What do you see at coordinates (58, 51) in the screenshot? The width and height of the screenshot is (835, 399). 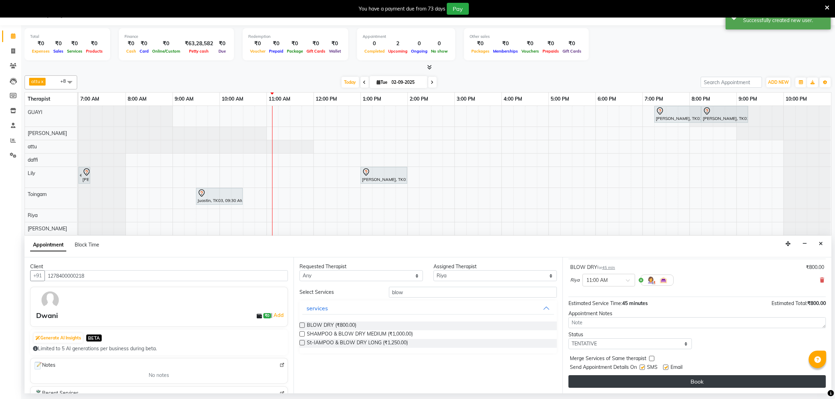 I see `span: Sales` at bounding box center [58, 51].